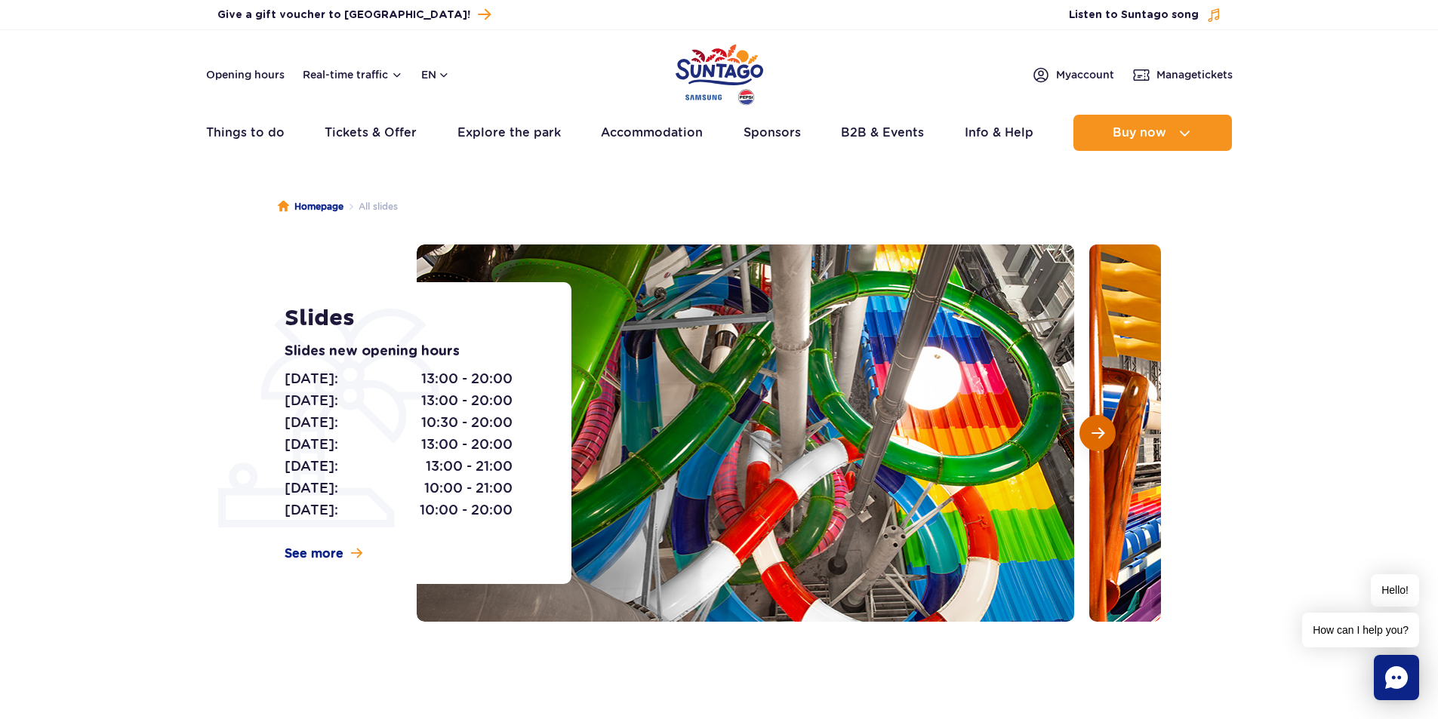 This screenshot has width=1438, height=719. What do you see at coordinates (353, 75) in the screenshot?
I see `button: Real-time traffic` at bounding box center [353, 75].